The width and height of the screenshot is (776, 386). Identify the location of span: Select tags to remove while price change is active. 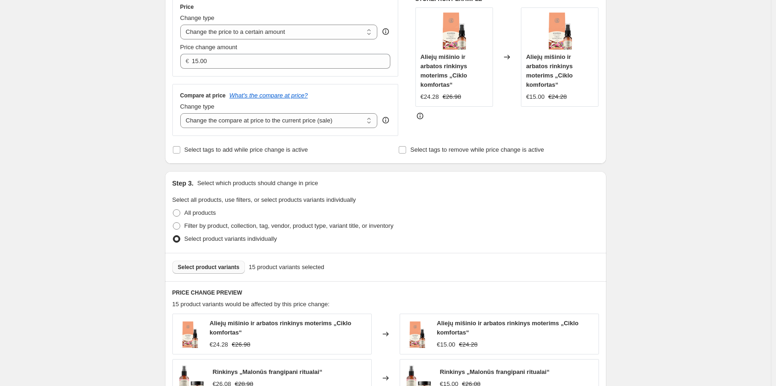
(477, 150).